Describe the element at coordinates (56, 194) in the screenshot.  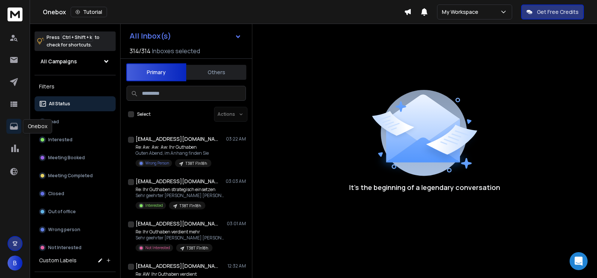
I see `p: Closed` at that location.